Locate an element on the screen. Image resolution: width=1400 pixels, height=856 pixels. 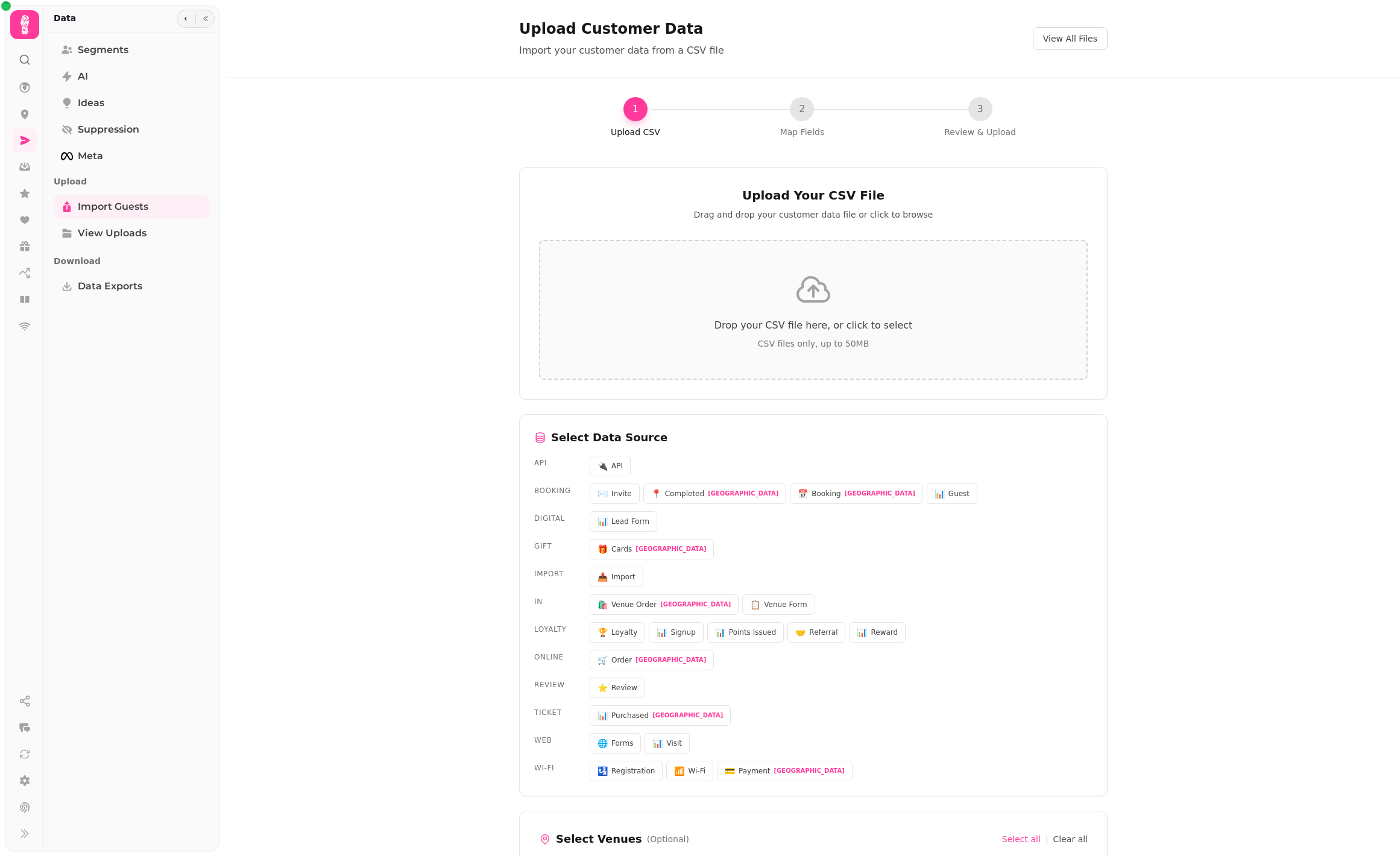
span: Import Guests is located at coordinates (113, 207).